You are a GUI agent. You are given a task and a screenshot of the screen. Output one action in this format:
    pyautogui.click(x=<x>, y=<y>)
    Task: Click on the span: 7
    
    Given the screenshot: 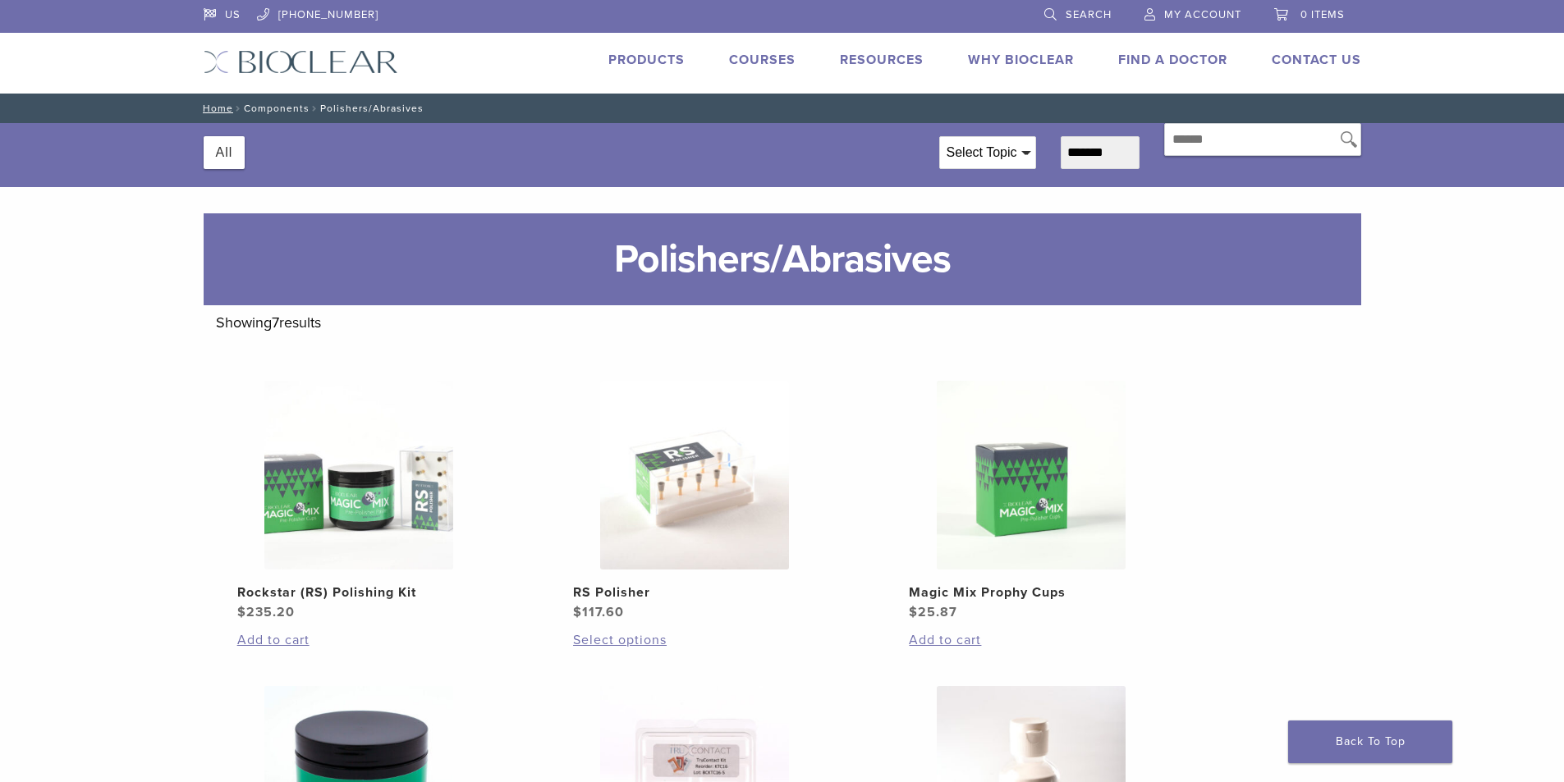 What is the action you would take?
    pyautogui.click(x=275, y=323)
    